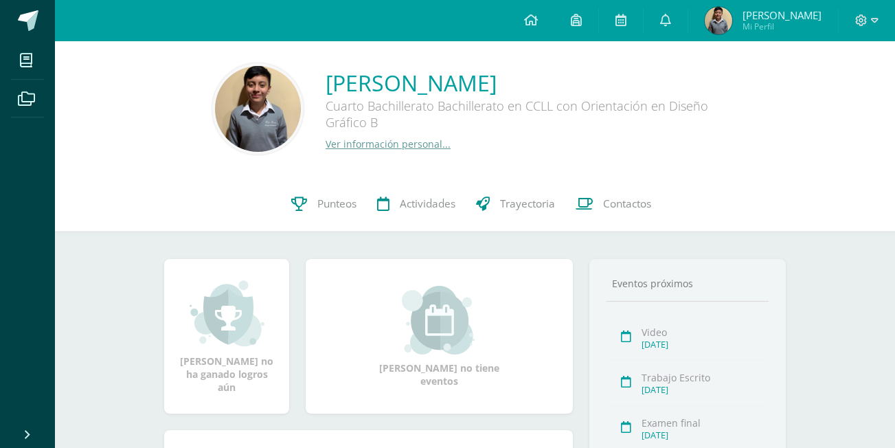 Image resolution: width=895 pixels, height=448 pixels. I want to click on a: Actividades, so click(416, 204).